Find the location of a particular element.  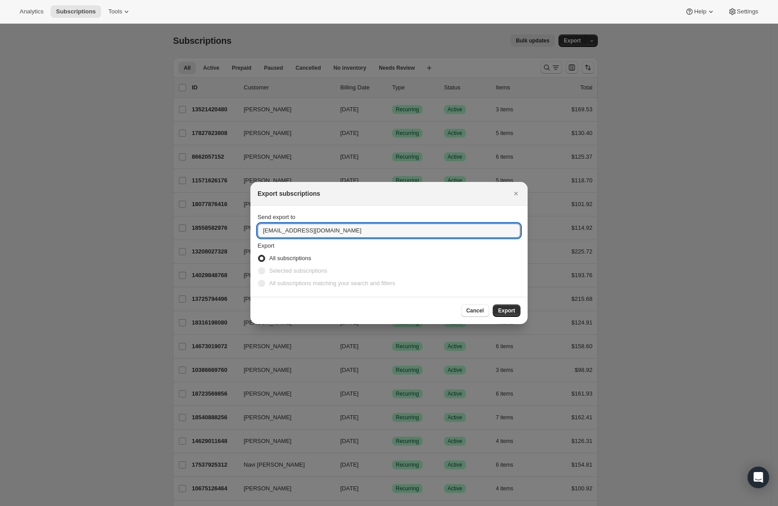

div: Open Intercom Messenger is located at coordinates (758, 478).